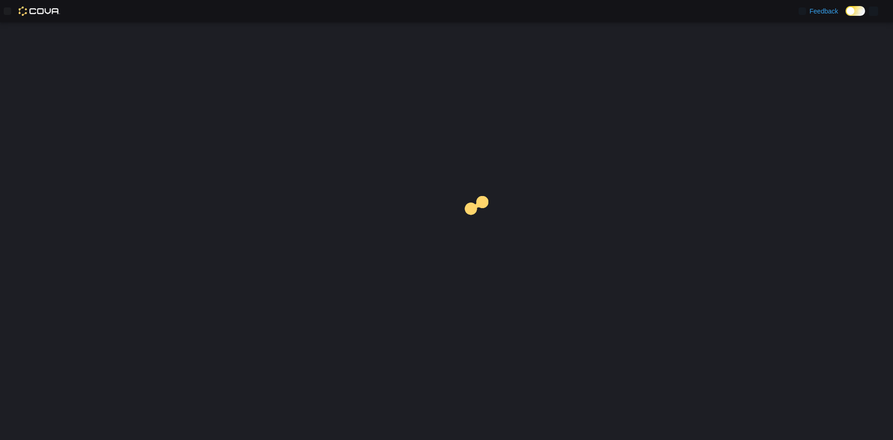 The image size is (893, 440). What do you see at coordinates (481, 224) in the screenshot?
I see `img: cova-loader` at bounding box center [481, 224].